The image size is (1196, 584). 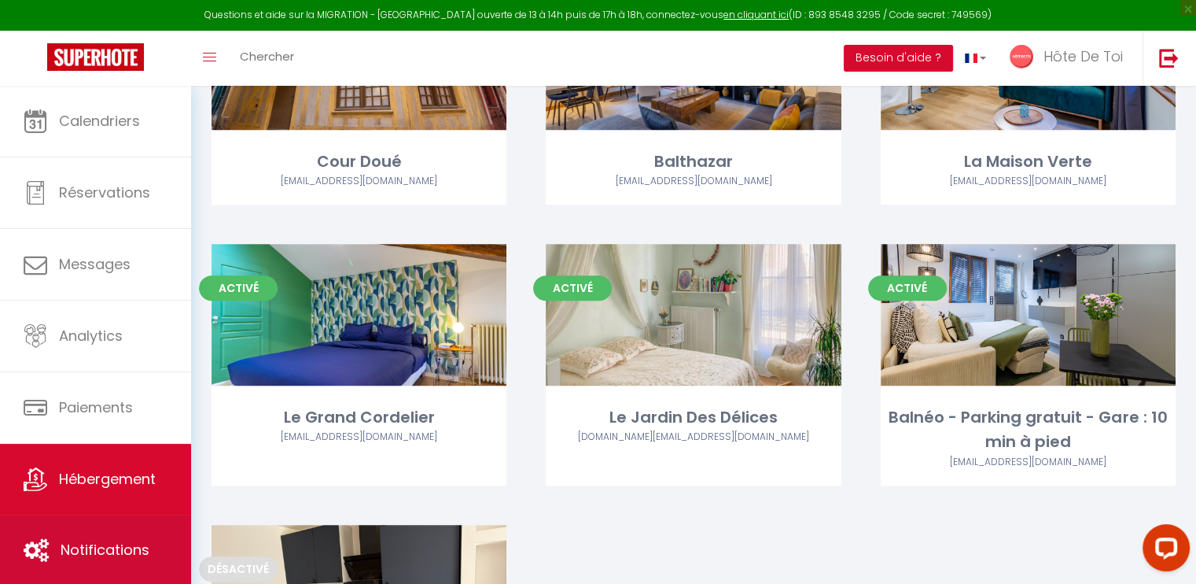 What do you see at coordinates (90, 335) in the screenshot?
I see `span: Analytics` at bounding box center [90, 335].